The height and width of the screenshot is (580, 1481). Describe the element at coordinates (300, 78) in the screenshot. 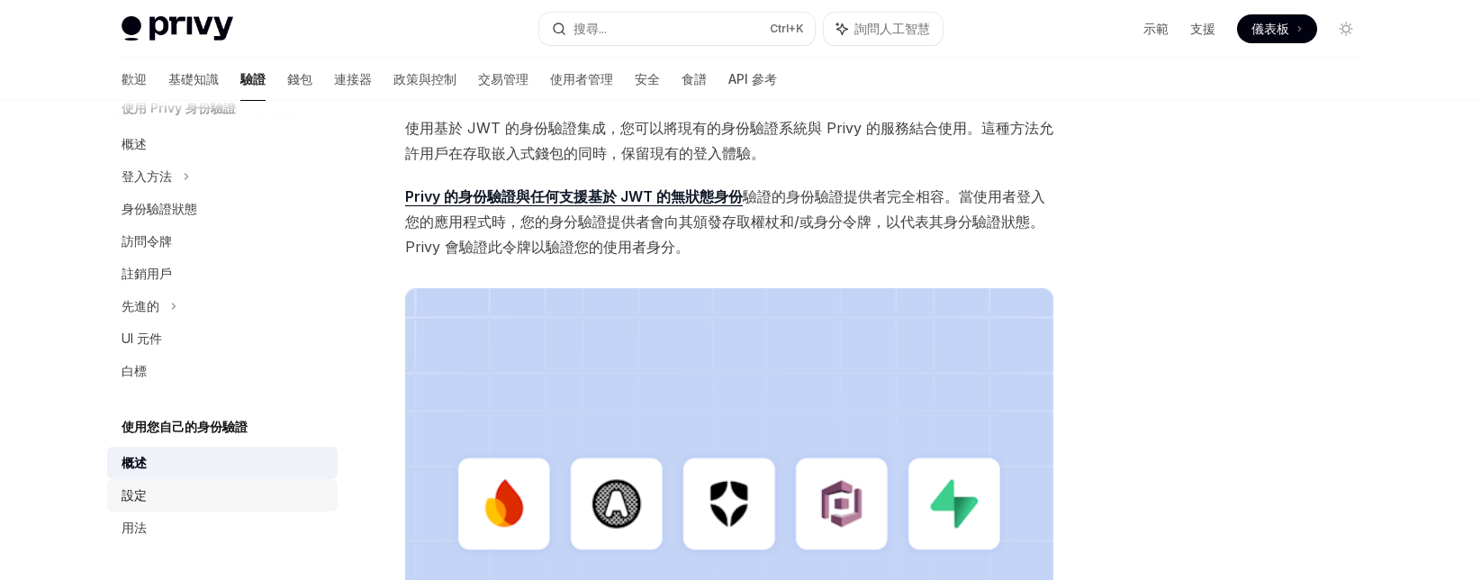

I see `font: 錢包` at that location.